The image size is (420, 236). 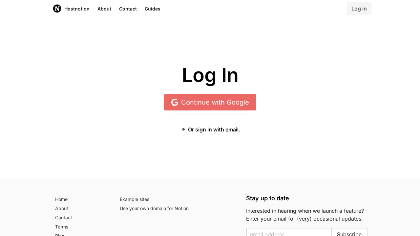 I want to click on h1: Log In, so click(x=210, y=75).